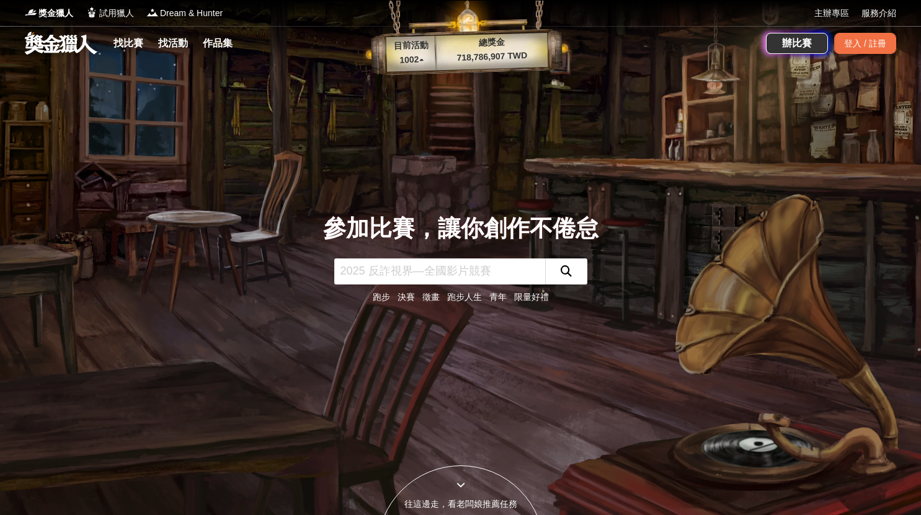 The height and width of the screenshot is (515, 921). What do you see at coordinates (461, 504) in the screenshot?
I see `div: 往這邊走，看老闆娘推薦任務` at bounding box center [461, 504].